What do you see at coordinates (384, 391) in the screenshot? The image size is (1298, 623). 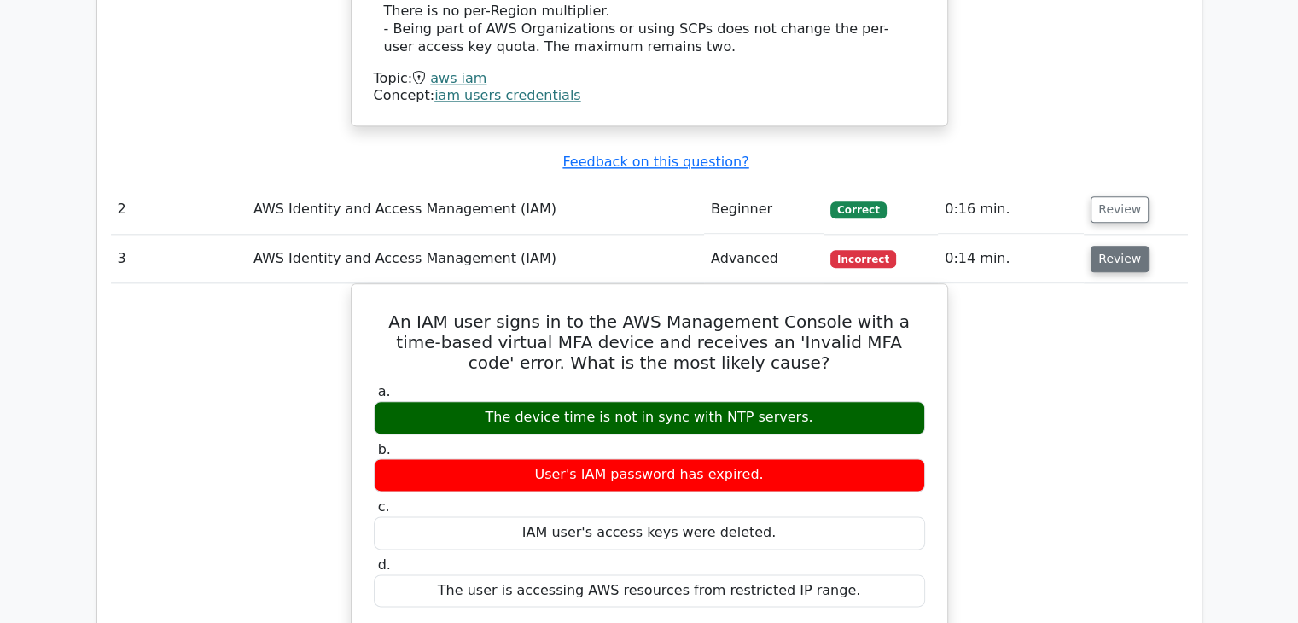 I see `span: a.` at bounding box center [384, 391].